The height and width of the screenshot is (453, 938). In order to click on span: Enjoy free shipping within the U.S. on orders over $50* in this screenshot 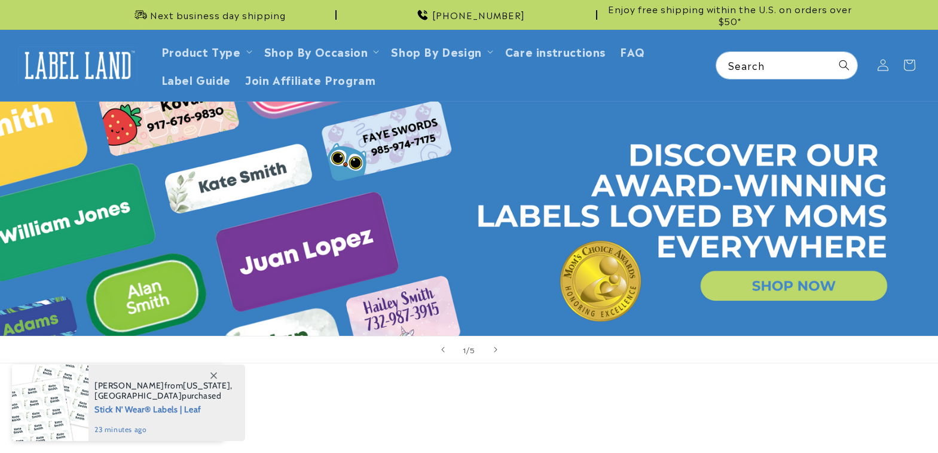, I will do `click(730, 14)`.